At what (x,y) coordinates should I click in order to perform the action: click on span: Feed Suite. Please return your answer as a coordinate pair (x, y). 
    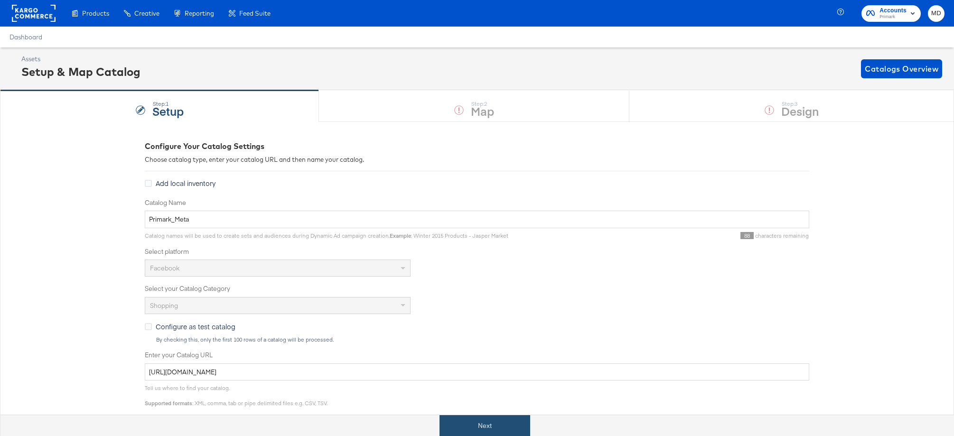
    Looking at the image, I should click on (255, 13).